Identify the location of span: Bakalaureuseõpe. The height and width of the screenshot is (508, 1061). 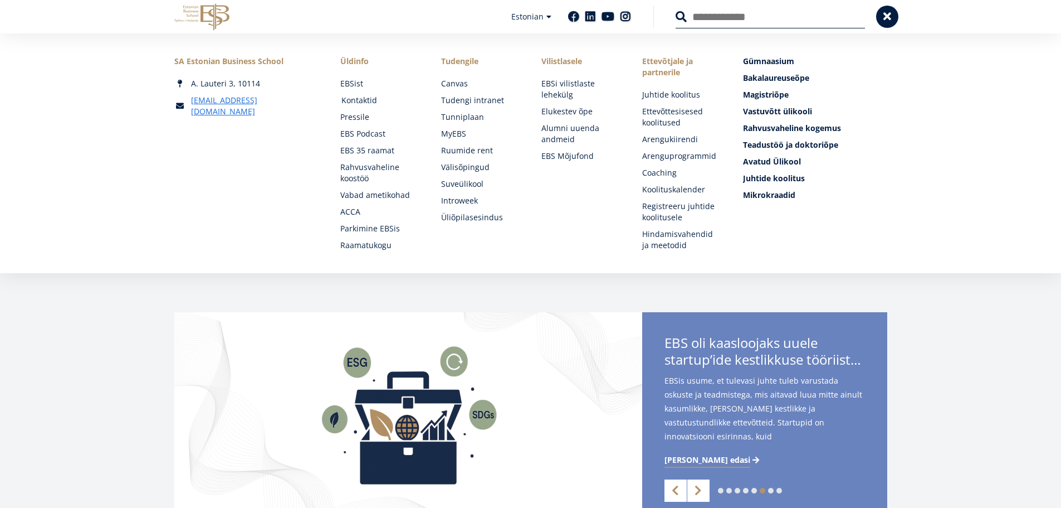
(776, 77).